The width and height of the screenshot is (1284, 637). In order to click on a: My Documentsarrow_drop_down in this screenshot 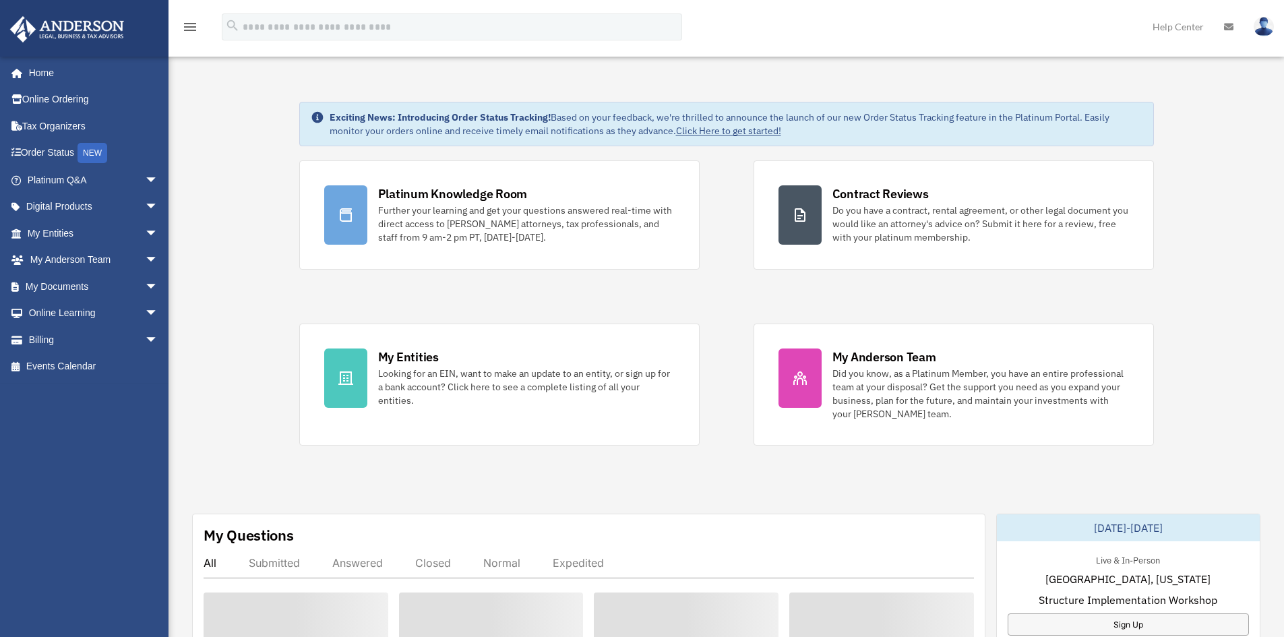, I will do `click(94, 286)`.